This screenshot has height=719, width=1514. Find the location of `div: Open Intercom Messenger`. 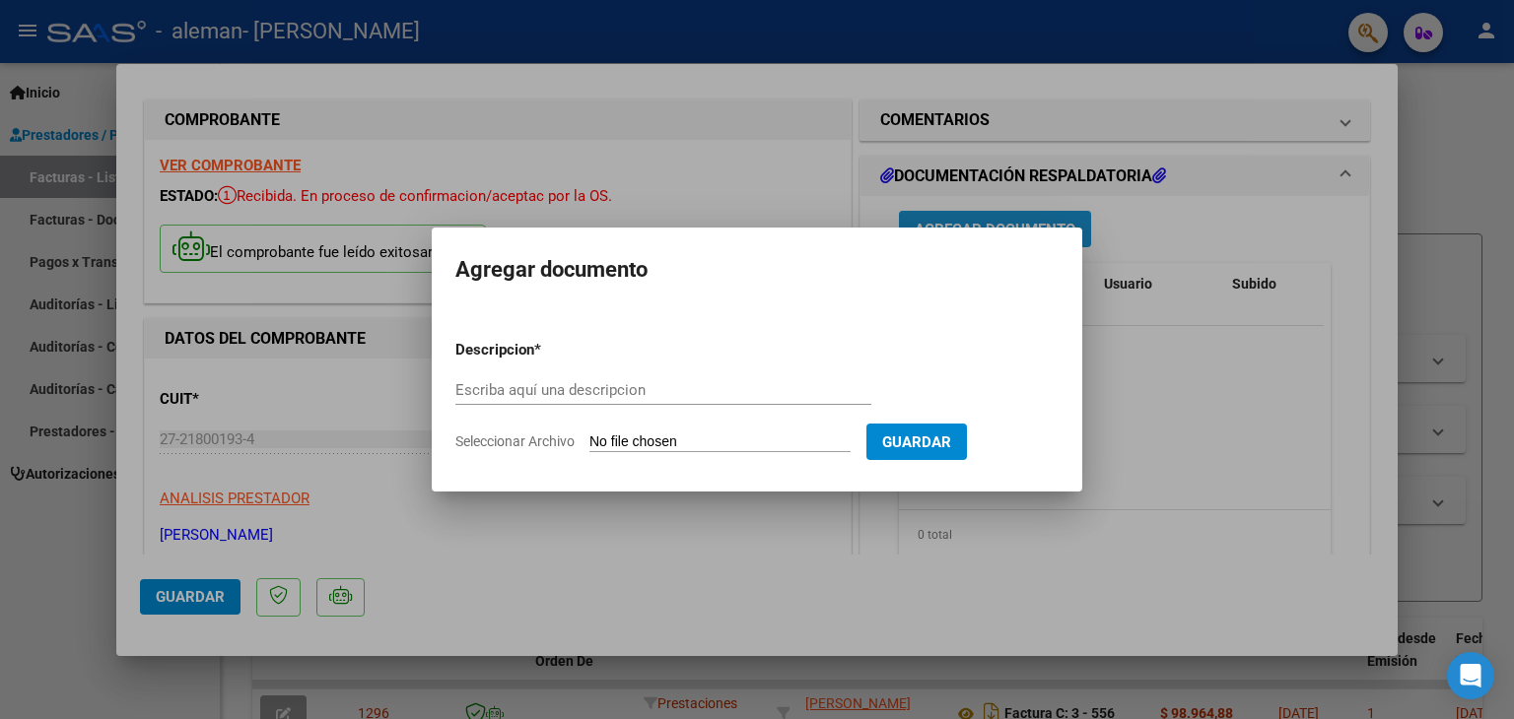

div: Open Intercom Messenger is located at coordinates (1470, 676).